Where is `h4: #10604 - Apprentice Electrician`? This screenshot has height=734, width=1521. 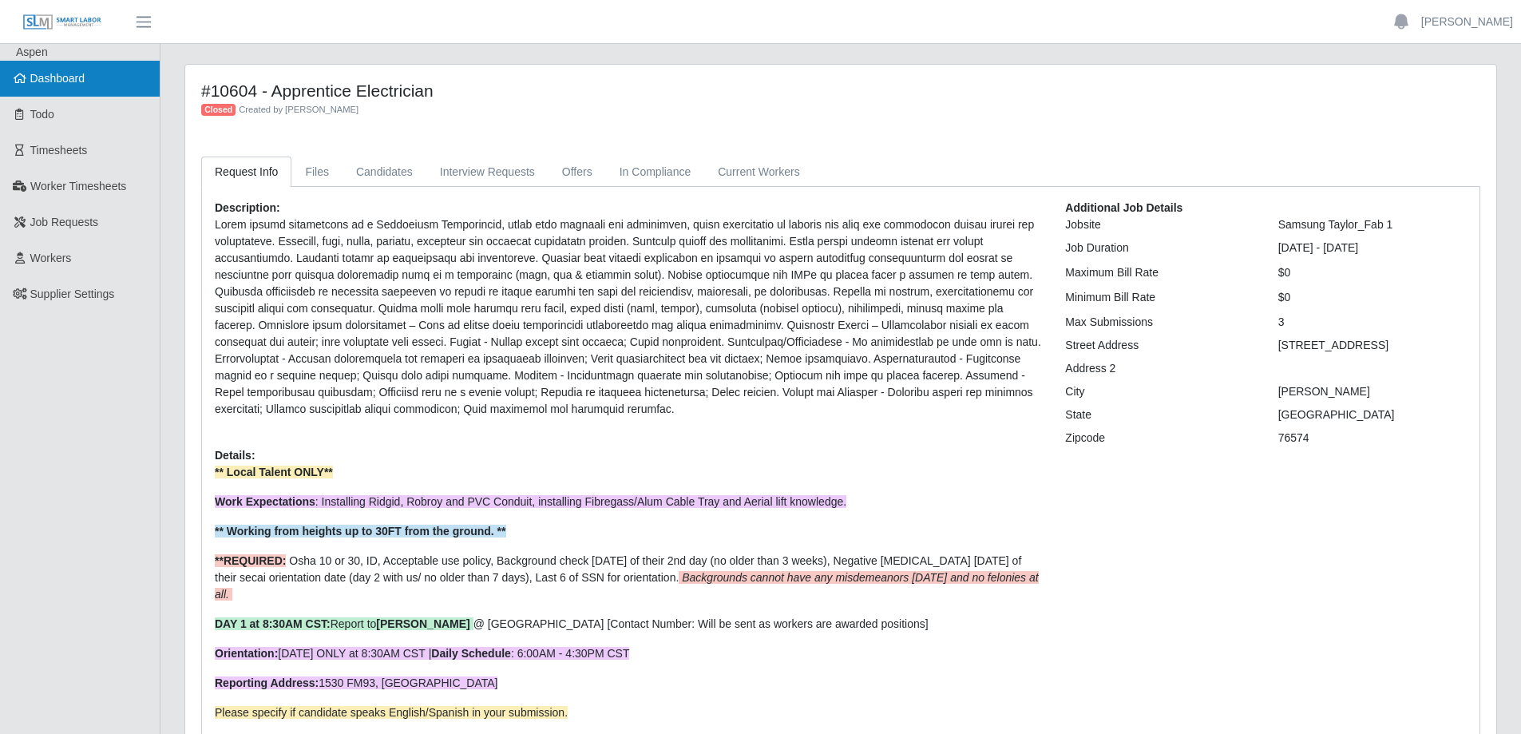 h4: #10604 - Apprentice Electrician is located at coordinates (678, 90).